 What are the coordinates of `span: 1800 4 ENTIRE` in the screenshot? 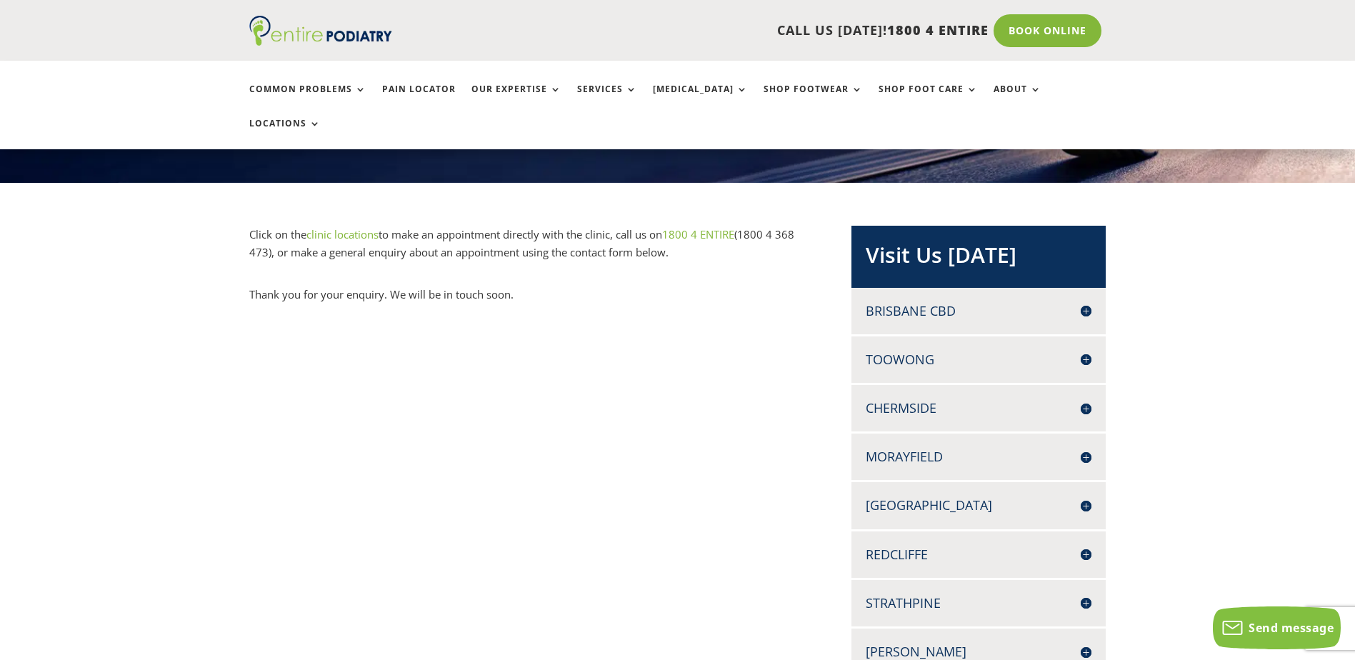 It's located at (938, 30).